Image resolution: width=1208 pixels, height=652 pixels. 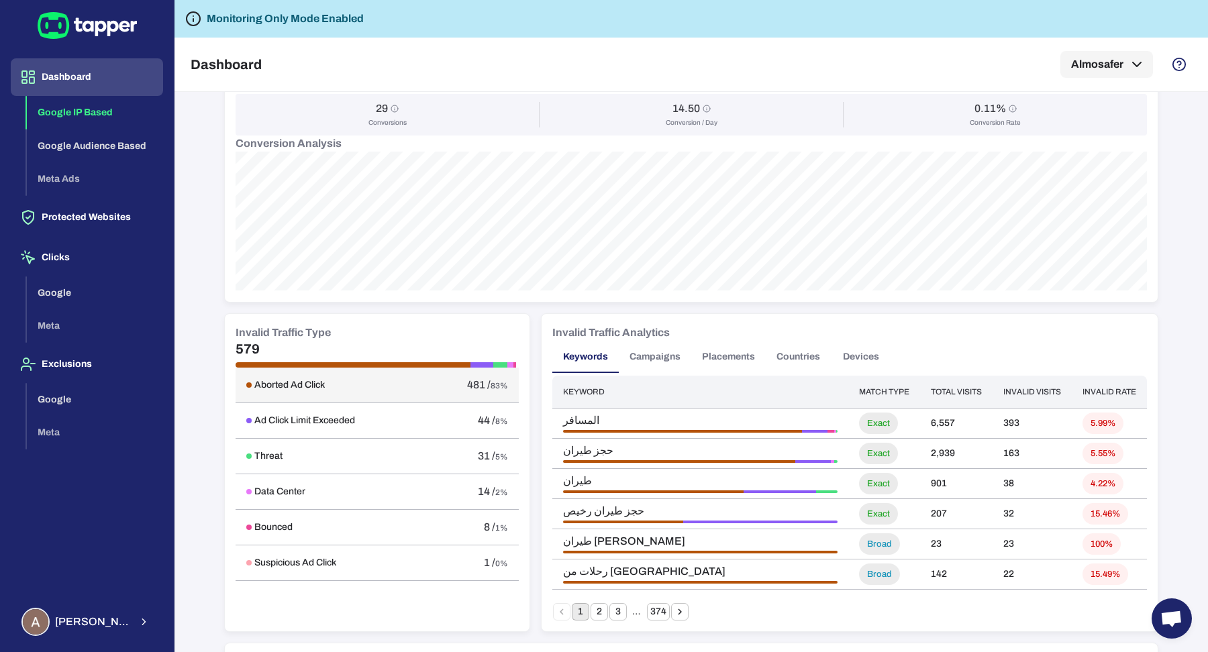 What do you see at coordinates (1032, 575) in the screenshot?
I see `td: 22` at bounding box center [1032, 575].